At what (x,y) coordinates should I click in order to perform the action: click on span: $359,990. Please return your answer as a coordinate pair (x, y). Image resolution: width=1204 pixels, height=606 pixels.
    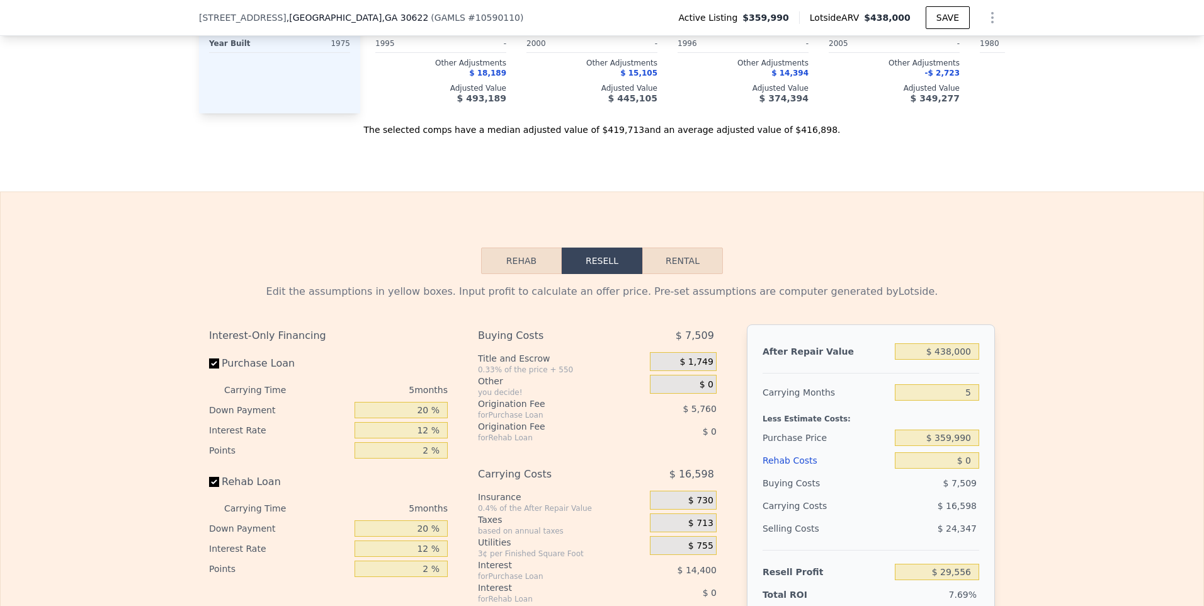
    Looking at the image, I should click on (766, 18).